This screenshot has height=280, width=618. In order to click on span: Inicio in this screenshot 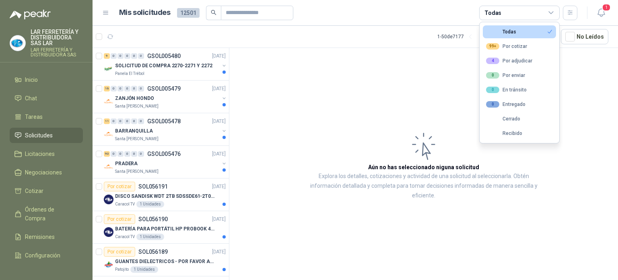, I will do `click(31, 80)`.